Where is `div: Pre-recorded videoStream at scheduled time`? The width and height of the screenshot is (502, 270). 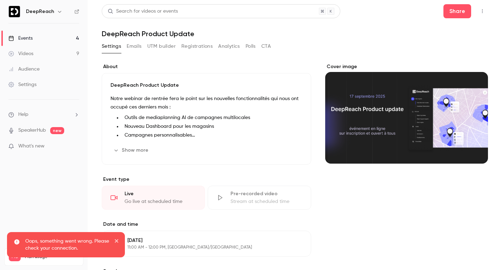 div: Pre-recorded videoStream at scheduled time is located at coordinates (259, 197).